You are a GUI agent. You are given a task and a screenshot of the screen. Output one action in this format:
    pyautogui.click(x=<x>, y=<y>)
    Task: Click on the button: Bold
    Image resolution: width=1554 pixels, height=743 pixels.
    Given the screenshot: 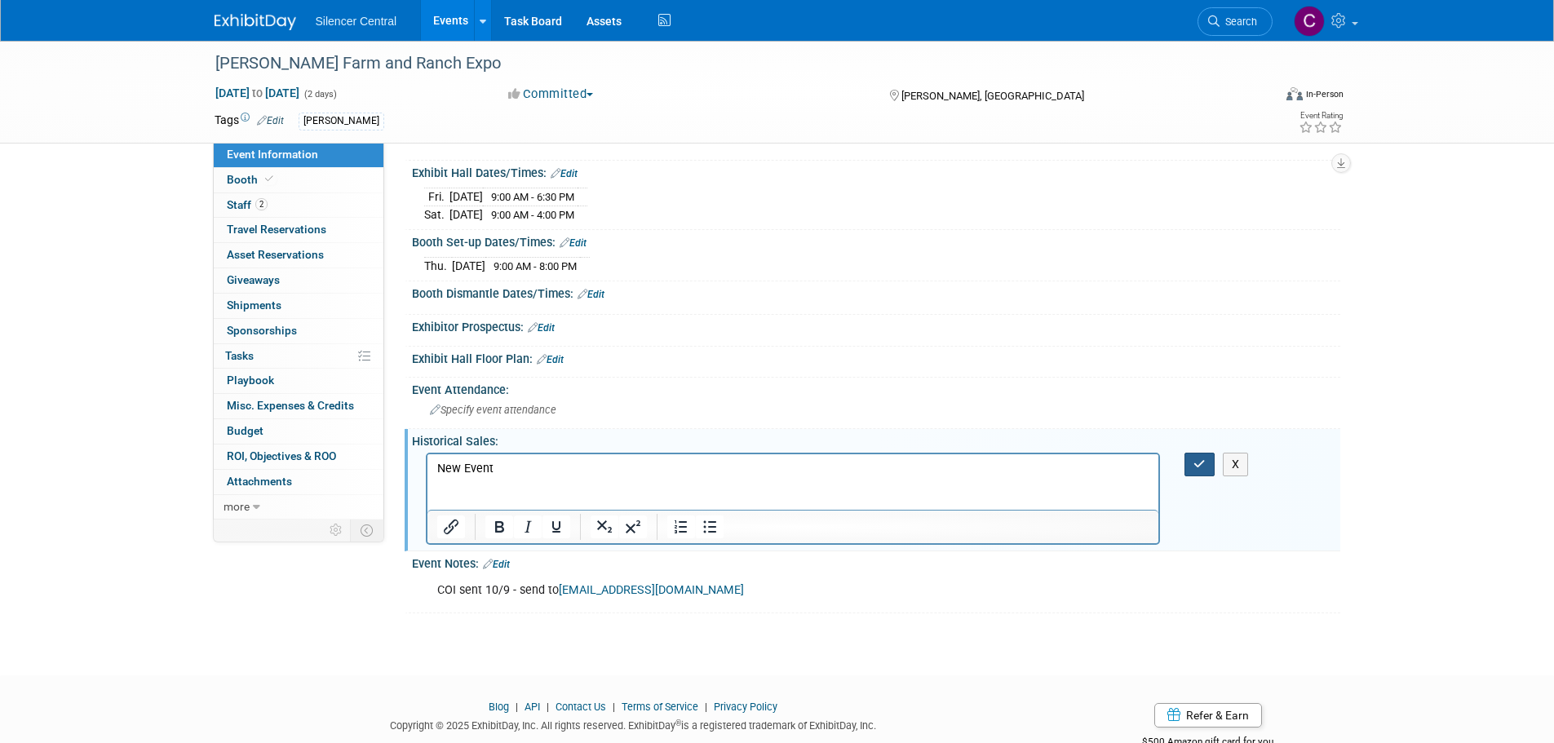 What is the action you would take?
    pyautogui.click(x=499, y=527)
    